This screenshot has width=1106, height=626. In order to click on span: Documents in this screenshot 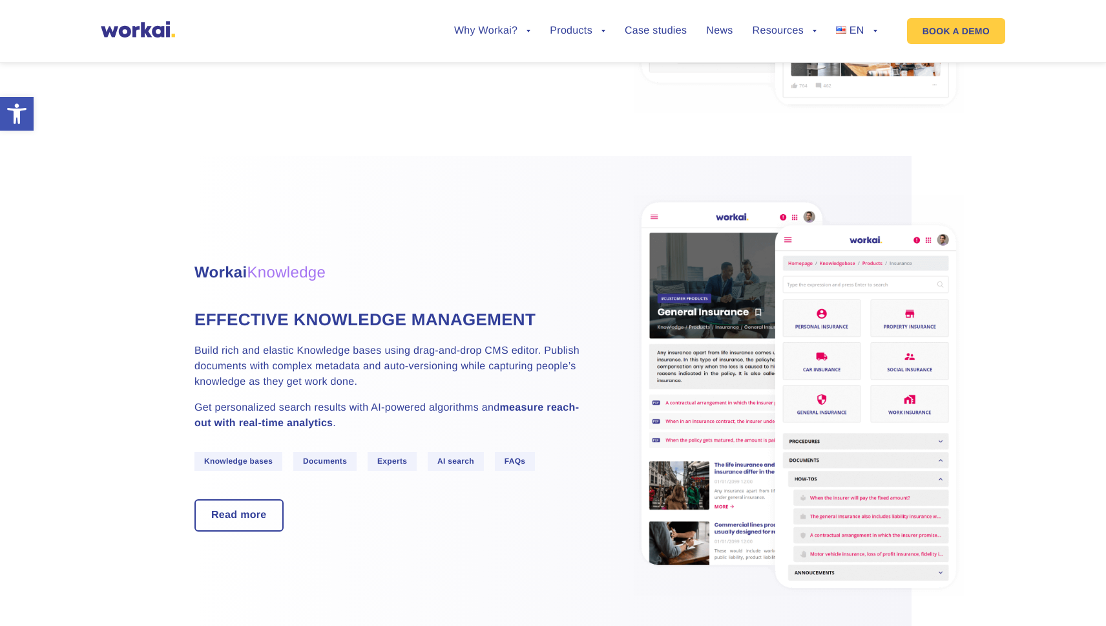, I will do `click(325, 461)`.